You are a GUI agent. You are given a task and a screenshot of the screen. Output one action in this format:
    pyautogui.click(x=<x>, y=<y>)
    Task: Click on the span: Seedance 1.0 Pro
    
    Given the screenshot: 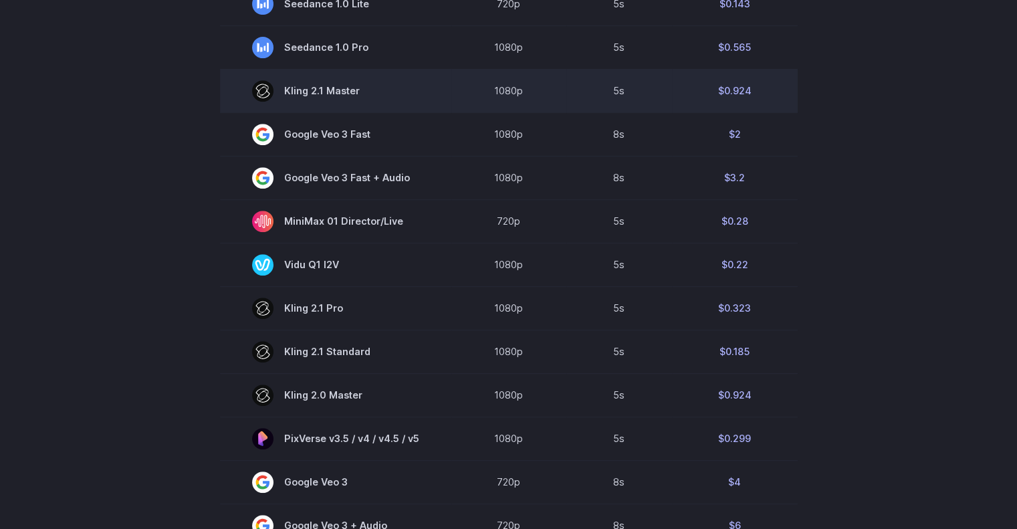 What is the action you would take?
    pyautogui.click(x=336, y=47)
    